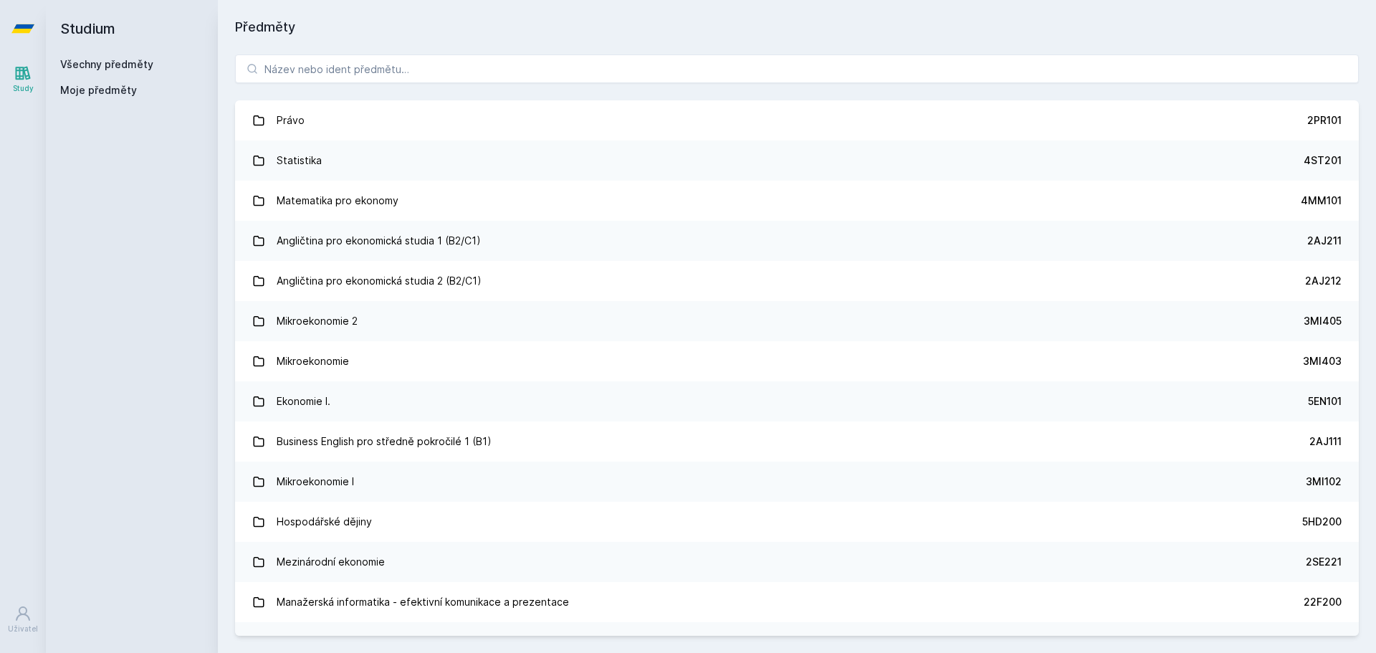  Describe the element at coordinates (330, 562) in the screenshot. I see `div: Mezinárodní ekonomie` at that location.